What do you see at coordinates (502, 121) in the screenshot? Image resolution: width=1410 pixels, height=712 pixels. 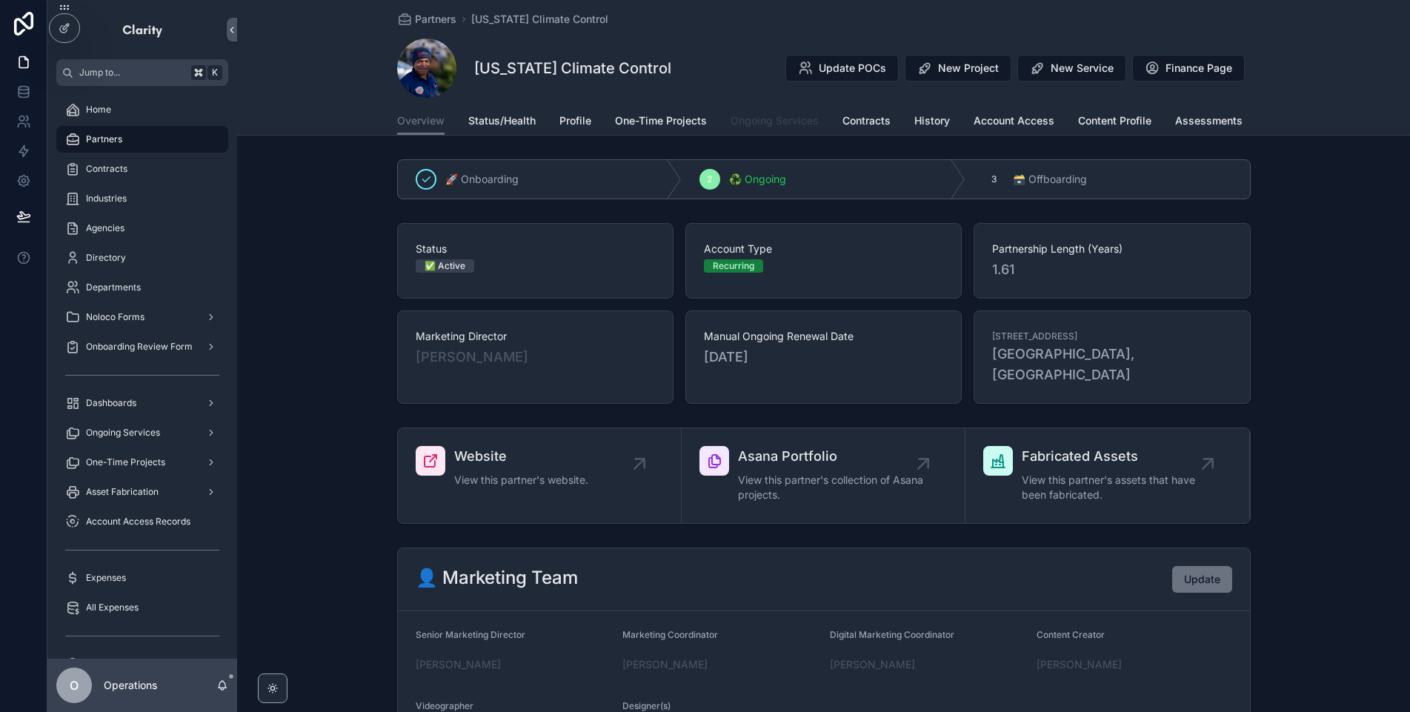 I see `span: Status/Health` at bounding box center [502, 121].